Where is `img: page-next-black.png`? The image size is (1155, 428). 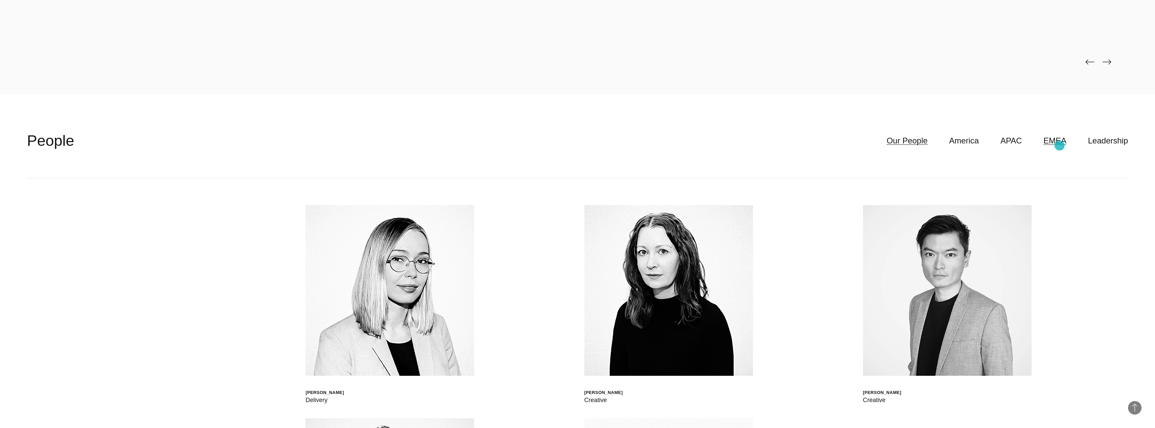 img: page-next-black.png is located at coordinates (1106, 62).